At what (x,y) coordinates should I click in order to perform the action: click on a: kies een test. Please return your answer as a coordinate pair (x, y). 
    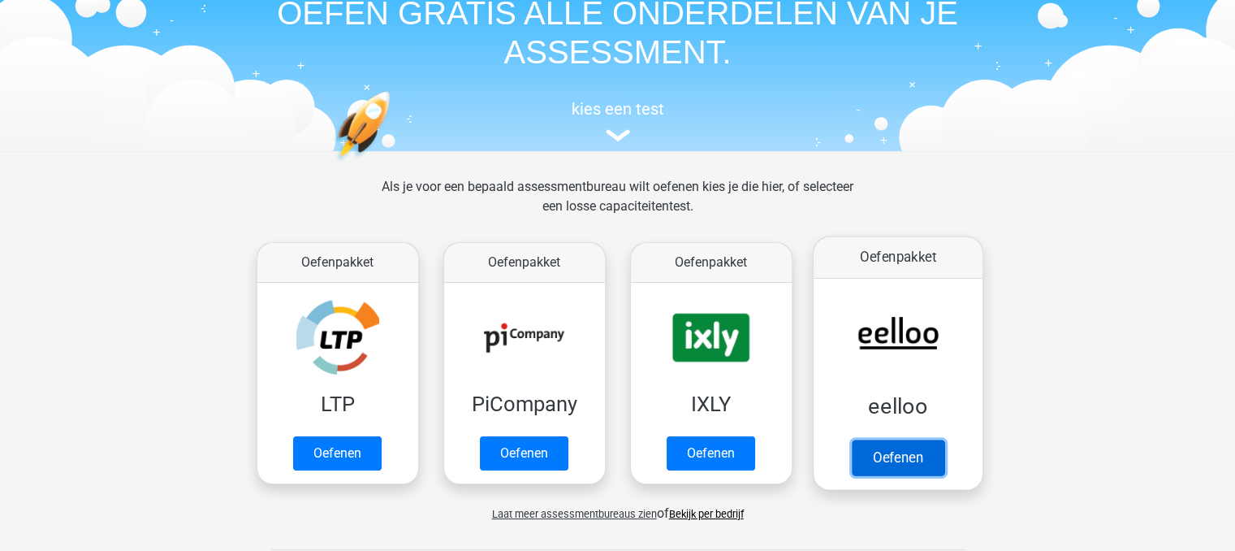
    Looking at the image, I should click on (618, 120).